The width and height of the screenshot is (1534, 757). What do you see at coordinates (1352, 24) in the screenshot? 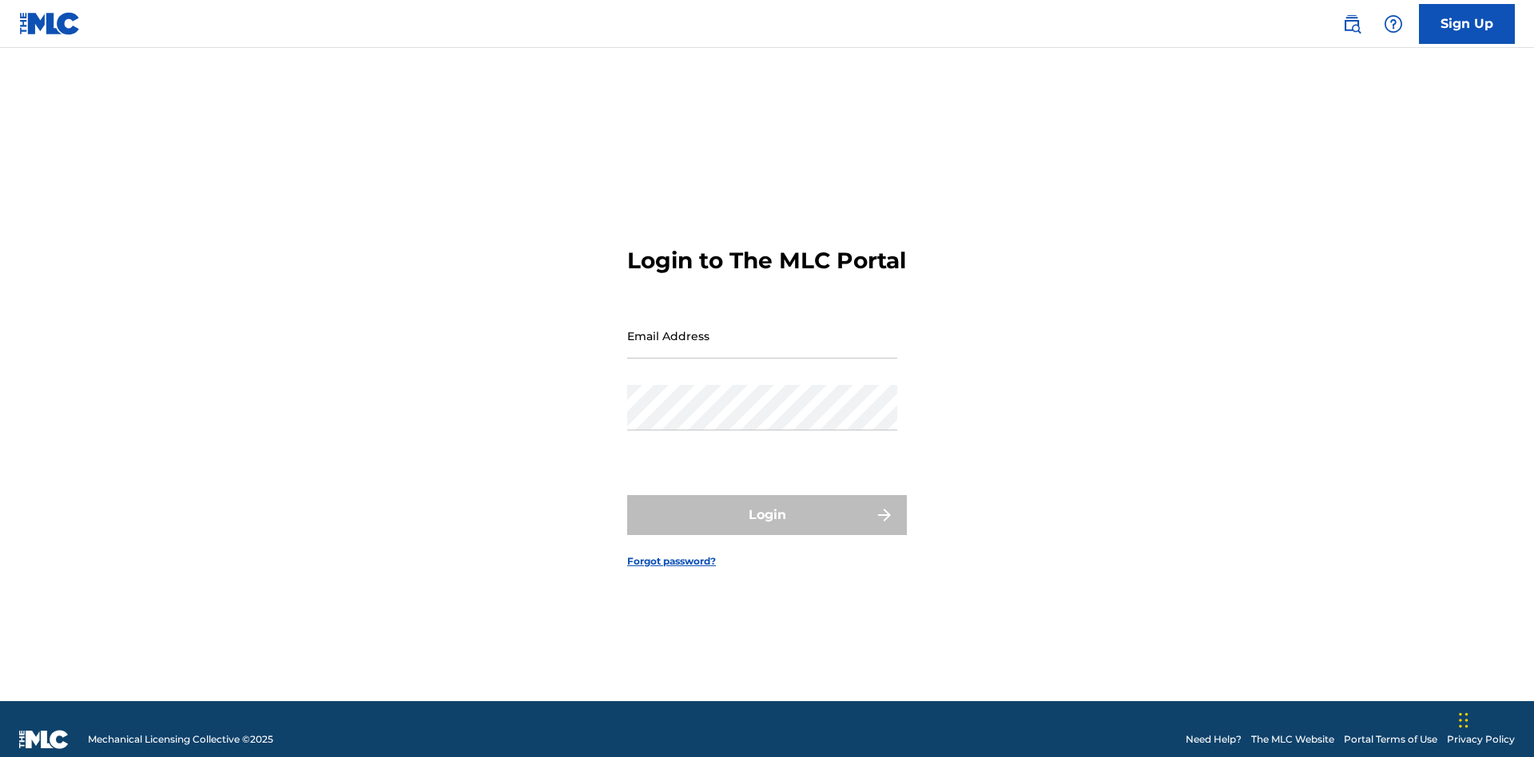
I see `a: Public Search` at bounding box center [1352, 24].